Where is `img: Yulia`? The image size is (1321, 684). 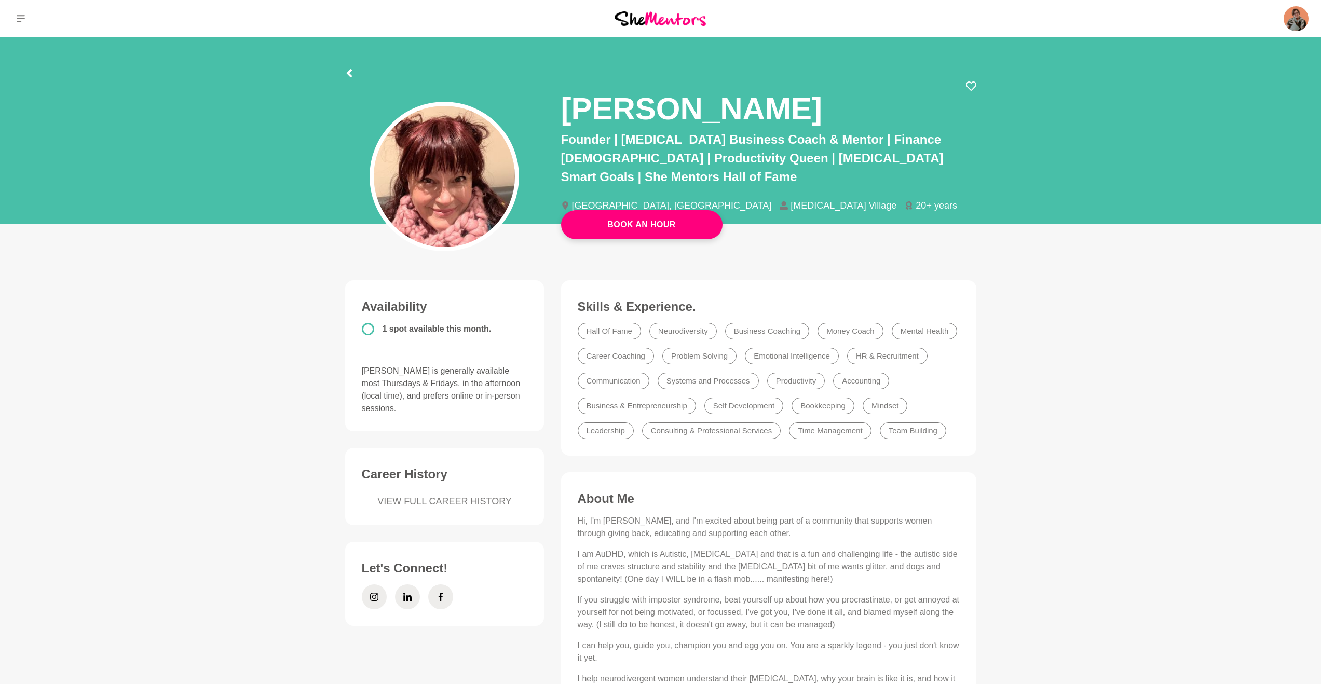 img: Yulia is located at coordinates (1296, 19).